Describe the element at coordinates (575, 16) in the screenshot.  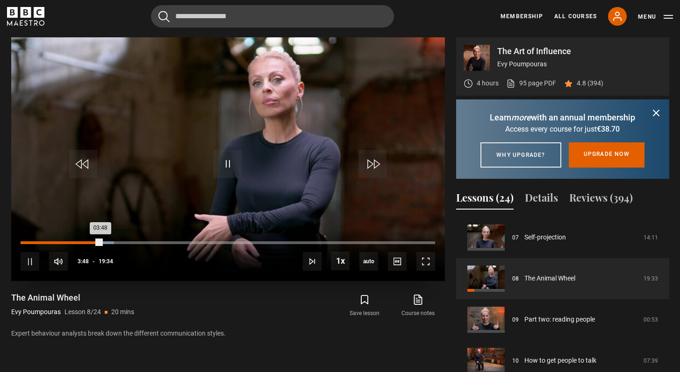
I see `a: All Courses` at that location.